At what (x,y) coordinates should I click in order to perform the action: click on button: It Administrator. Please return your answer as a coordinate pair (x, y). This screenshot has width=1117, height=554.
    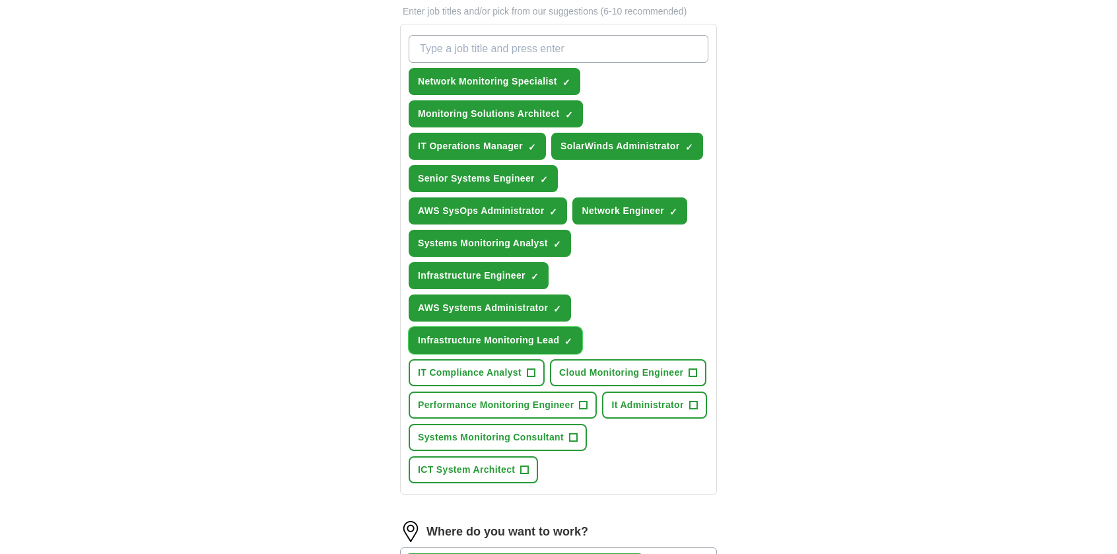
    Looking at the image, I should click on (654, 405).